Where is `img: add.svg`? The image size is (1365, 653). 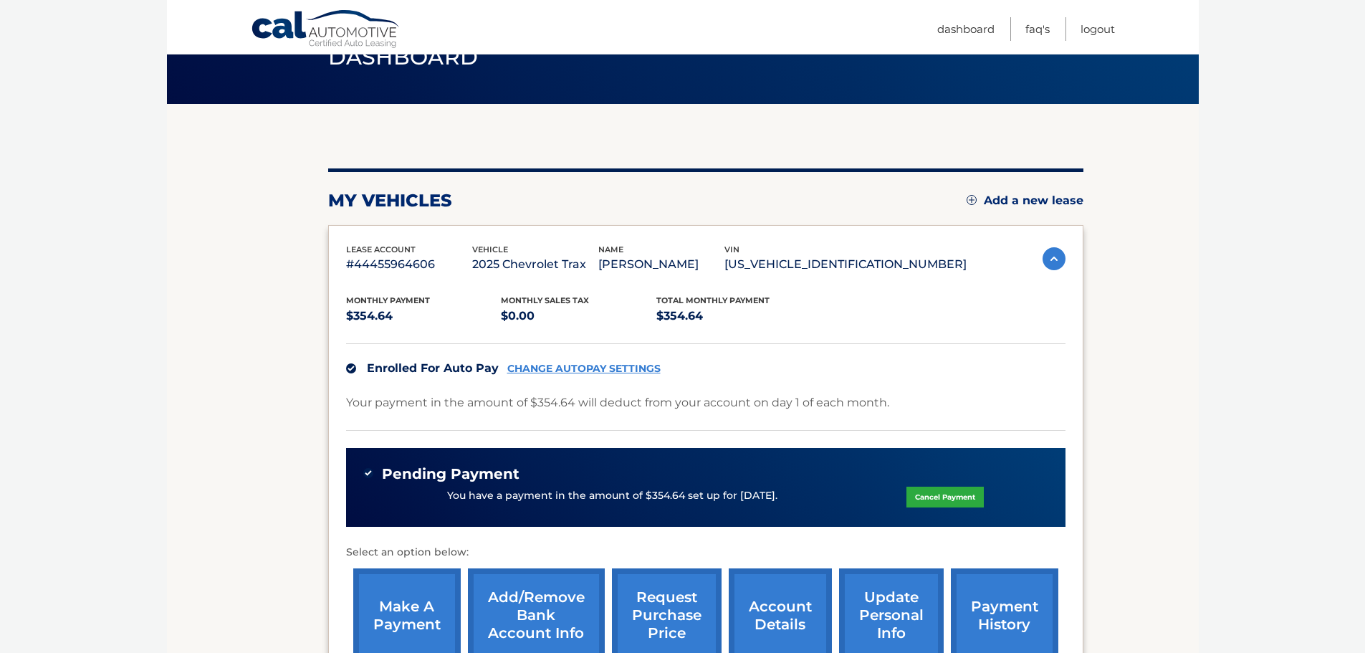 img: add.svg is located at coordinates (972, 200).